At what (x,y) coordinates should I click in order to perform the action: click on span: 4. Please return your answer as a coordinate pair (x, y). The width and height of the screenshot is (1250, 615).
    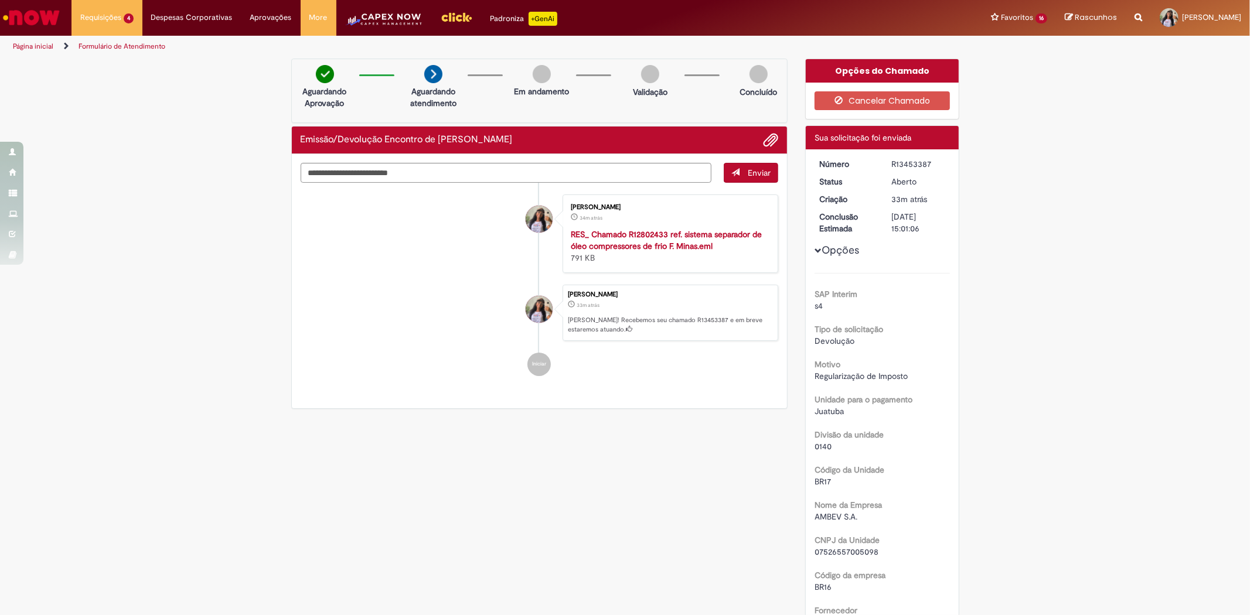
    Looking at the image, I should click on (128, 18).